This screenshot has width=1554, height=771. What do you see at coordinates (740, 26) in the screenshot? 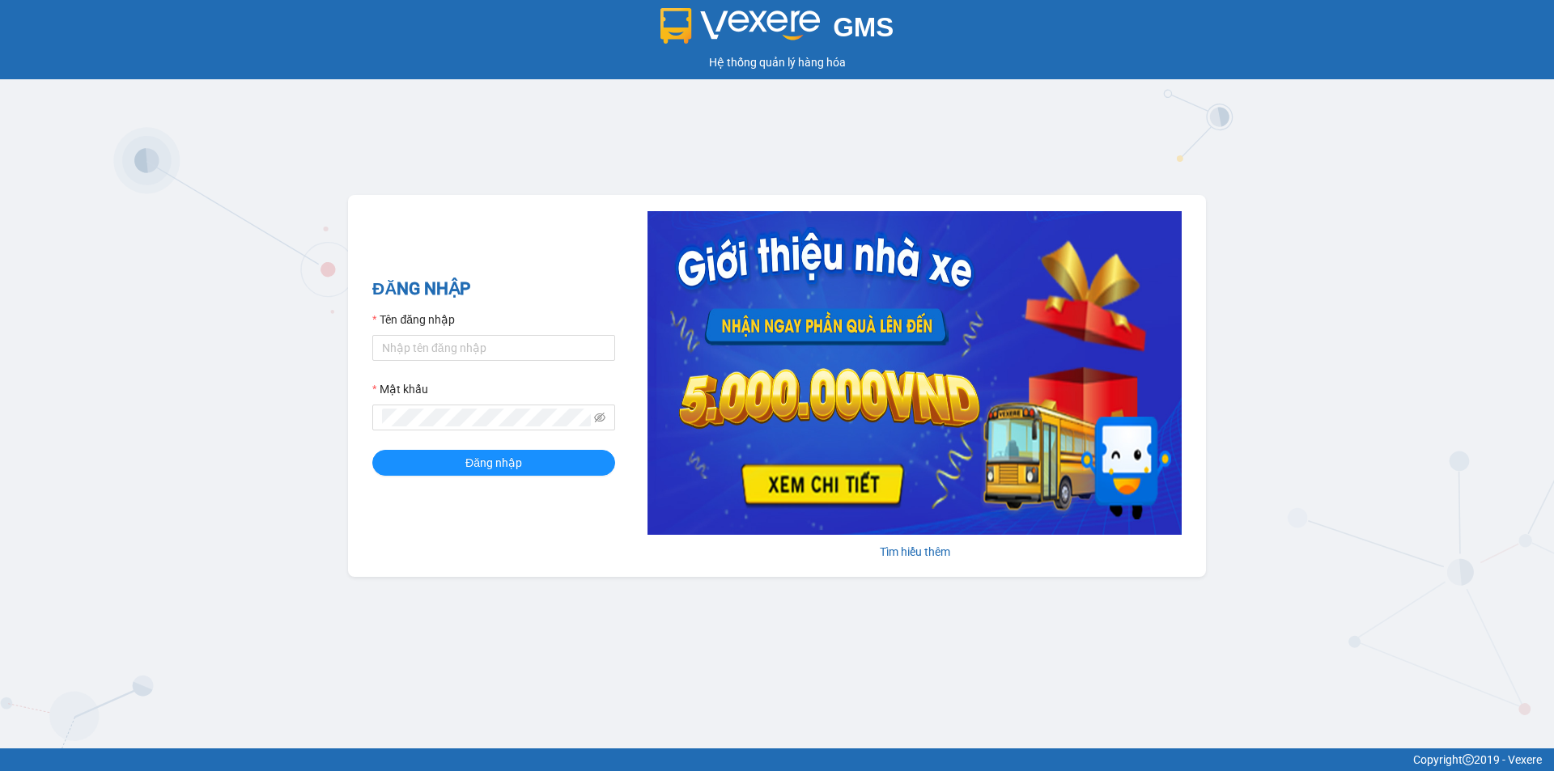
I see `img: logo 2` at bounding box center [740, 26].